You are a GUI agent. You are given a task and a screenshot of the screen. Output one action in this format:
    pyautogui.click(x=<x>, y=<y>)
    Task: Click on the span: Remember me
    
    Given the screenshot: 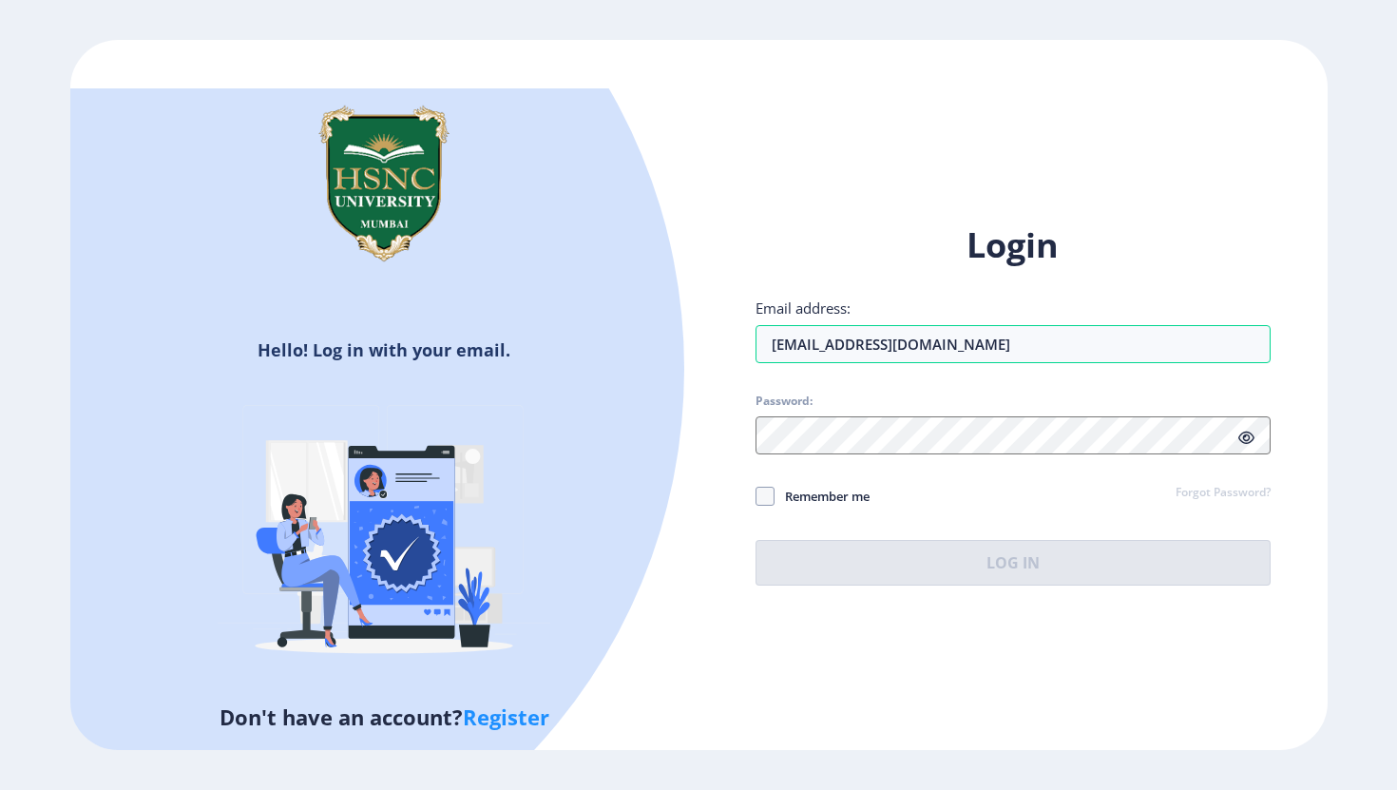 What is the action you would take?
    pyautogui.click(x=822, y=496)
    